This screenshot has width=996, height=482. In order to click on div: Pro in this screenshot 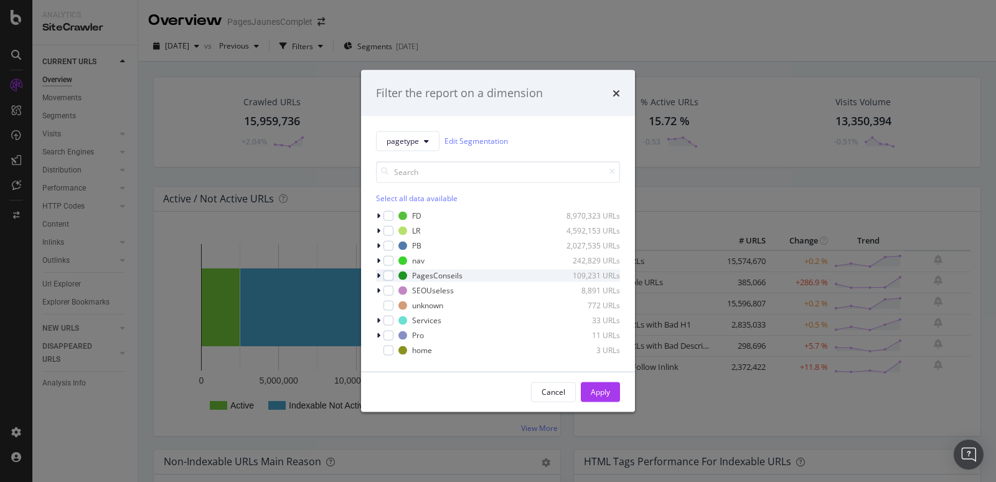, I will do `click(418, 335)`.